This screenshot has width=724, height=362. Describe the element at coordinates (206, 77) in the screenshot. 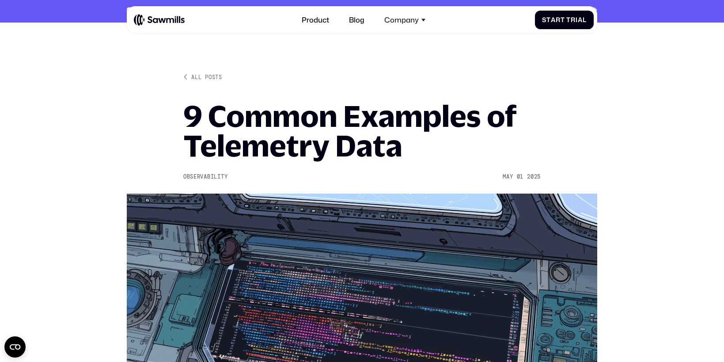

I see `div: All posts` at that location.